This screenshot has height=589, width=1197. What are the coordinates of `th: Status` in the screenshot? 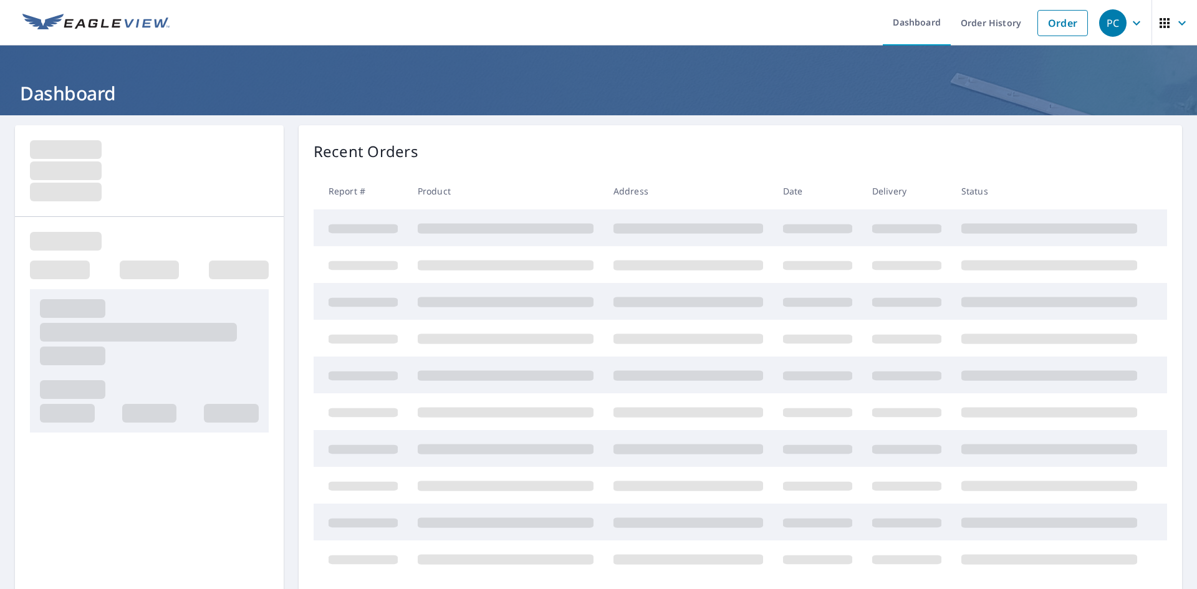 It's located at (1050, 191).